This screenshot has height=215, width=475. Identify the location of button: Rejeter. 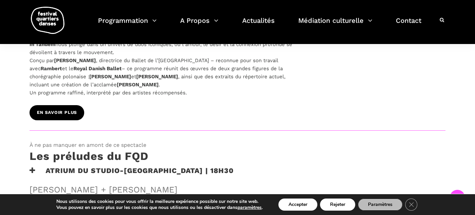
(338, 204).